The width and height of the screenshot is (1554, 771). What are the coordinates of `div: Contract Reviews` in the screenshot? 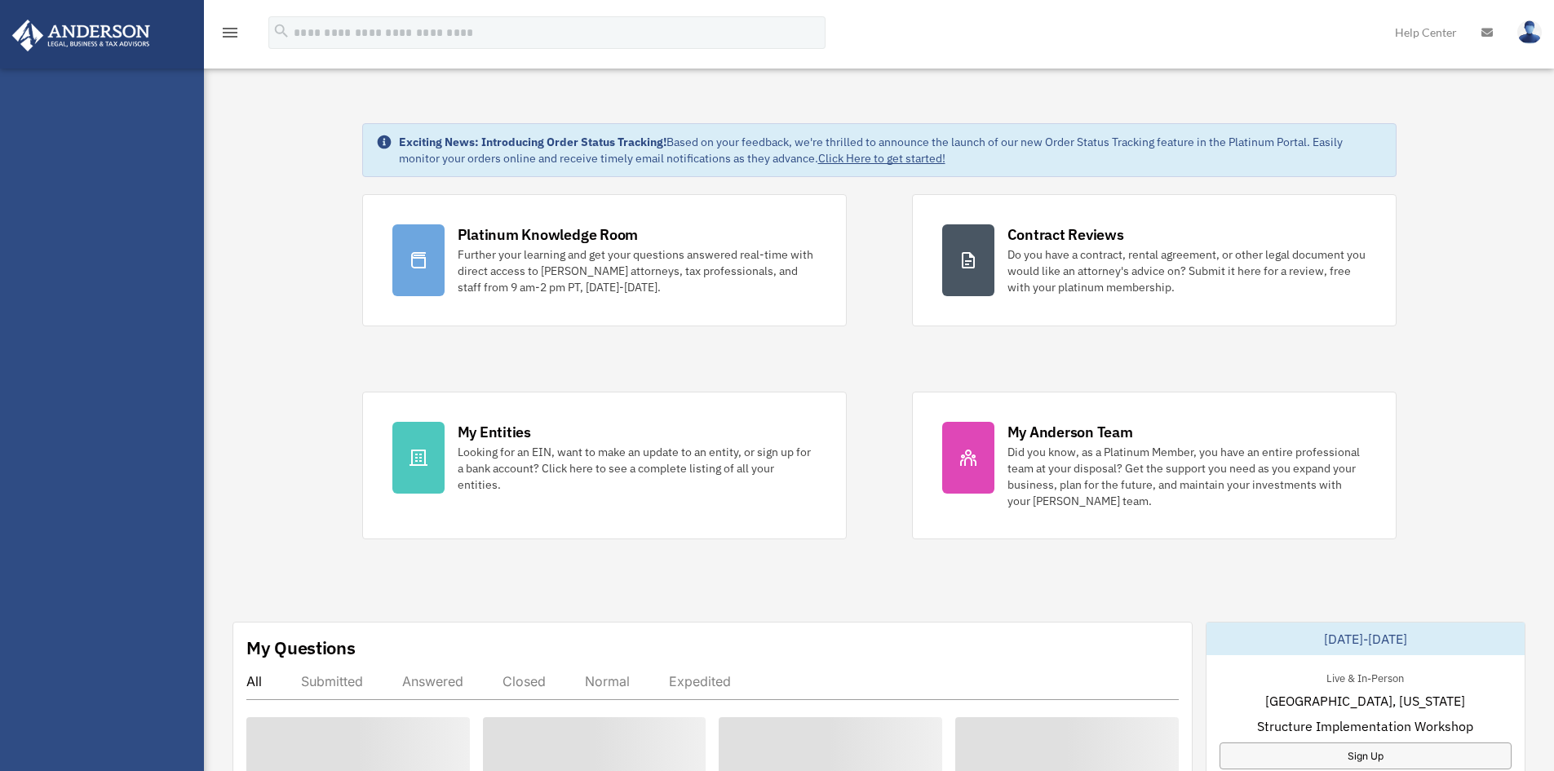 It's located at (1065, 234).